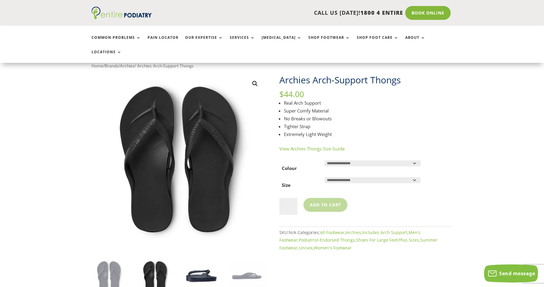 Image resolution: width=544 pixels, height=287 pixels. I want to click on a: View Archies Thongs Size Guide, so click(312, 149).